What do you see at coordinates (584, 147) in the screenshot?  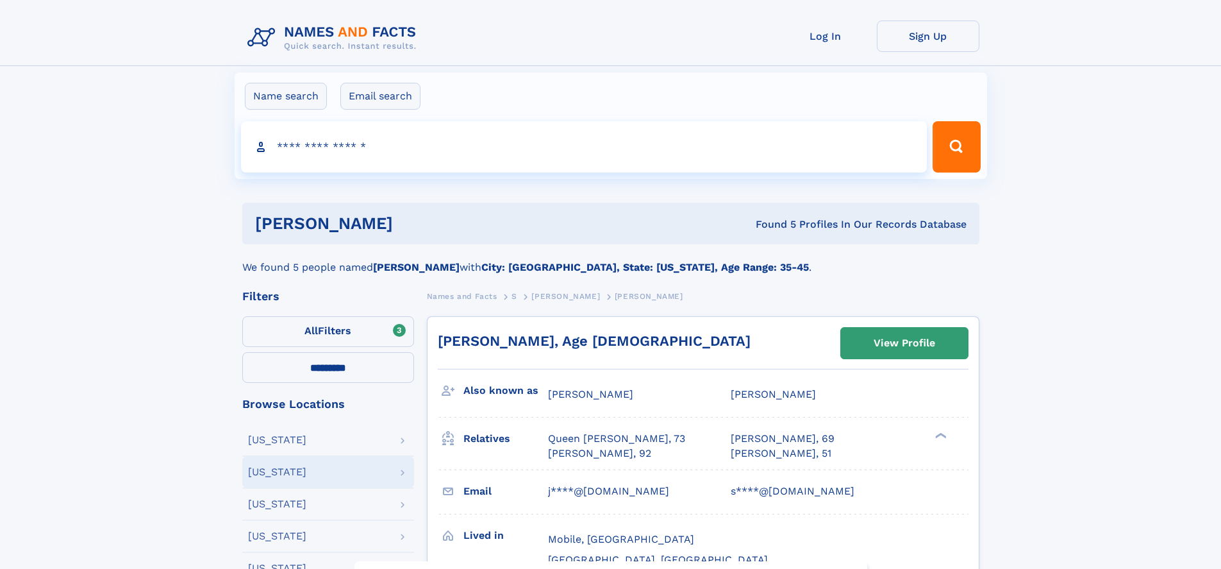 I see `input: search input` at bounding box center [584, 147].